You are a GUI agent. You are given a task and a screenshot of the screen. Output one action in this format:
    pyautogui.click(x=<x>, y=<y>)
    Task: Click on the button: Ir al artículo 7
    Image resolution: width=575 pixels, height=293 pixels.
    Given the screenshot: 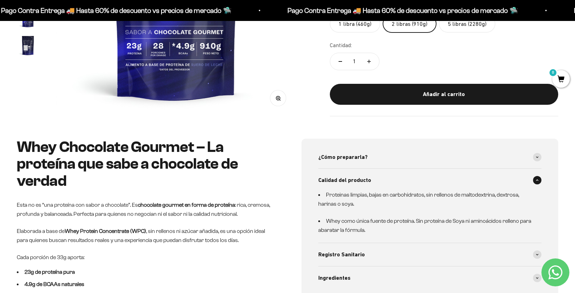 What is the action you would take?
    pyautogui.click(x=28, y=47)
    